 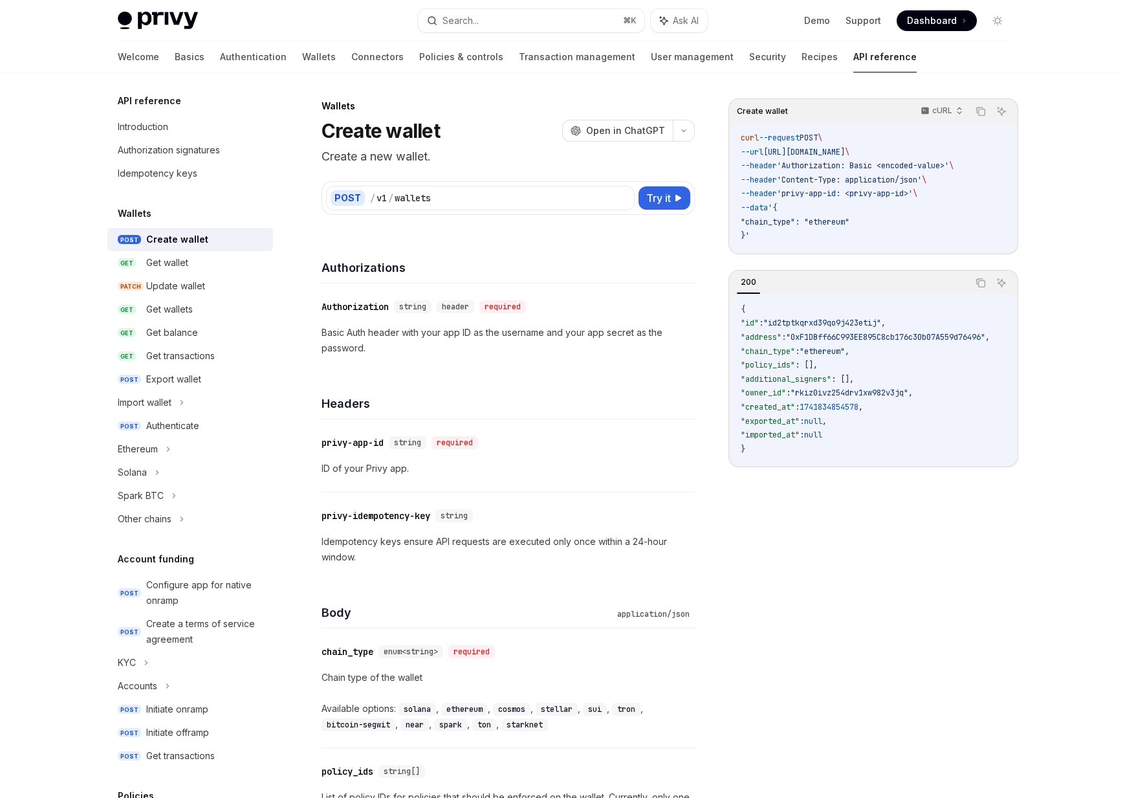 What do you see at coordinates (319, 57) in the screenshot?
I see `a: Wallets` at bounding box center [319, 57].